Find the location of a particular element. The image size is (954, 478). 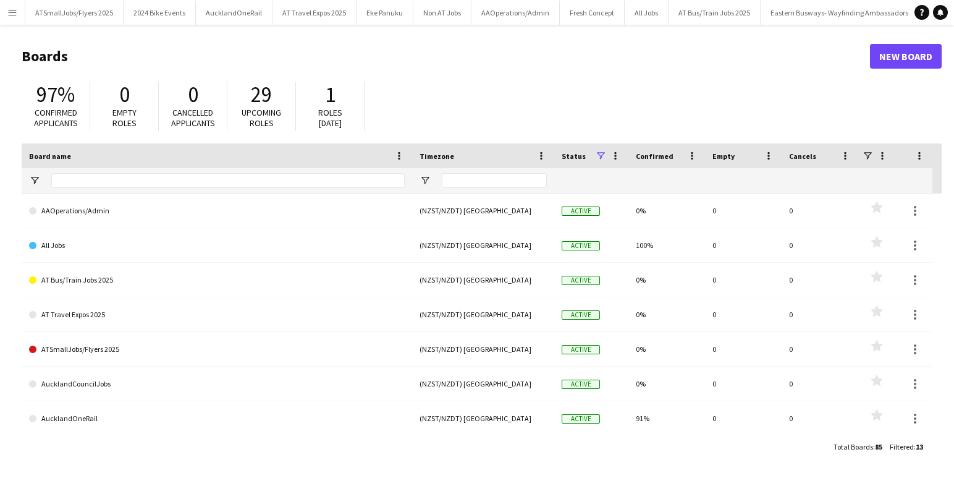

a: AucklandCouncilJobs is located at coordinates (217, 384).